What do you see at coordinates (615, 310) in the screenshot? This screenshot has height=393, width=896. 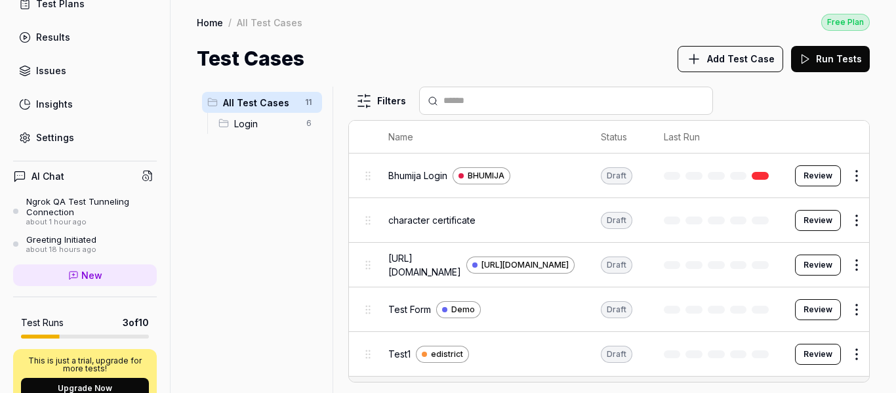 I see `tr: Test FormDemoDraftReview` at bounding box center [615, 310].